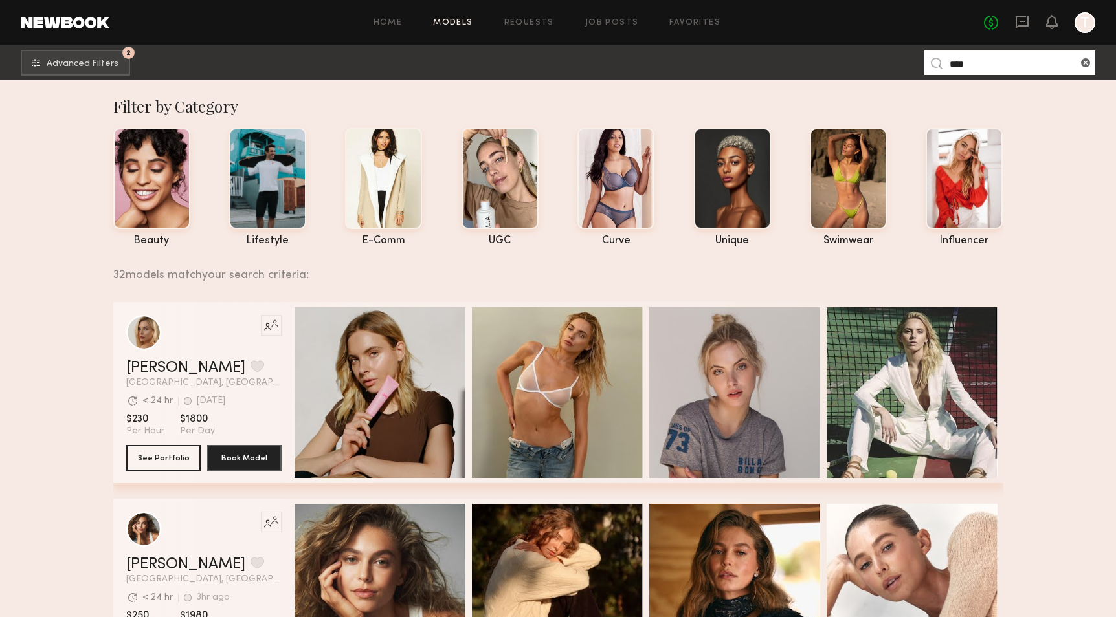  Describe the element at coordinates (452, 23) in the screenshot. I see `a: Models` at that location.